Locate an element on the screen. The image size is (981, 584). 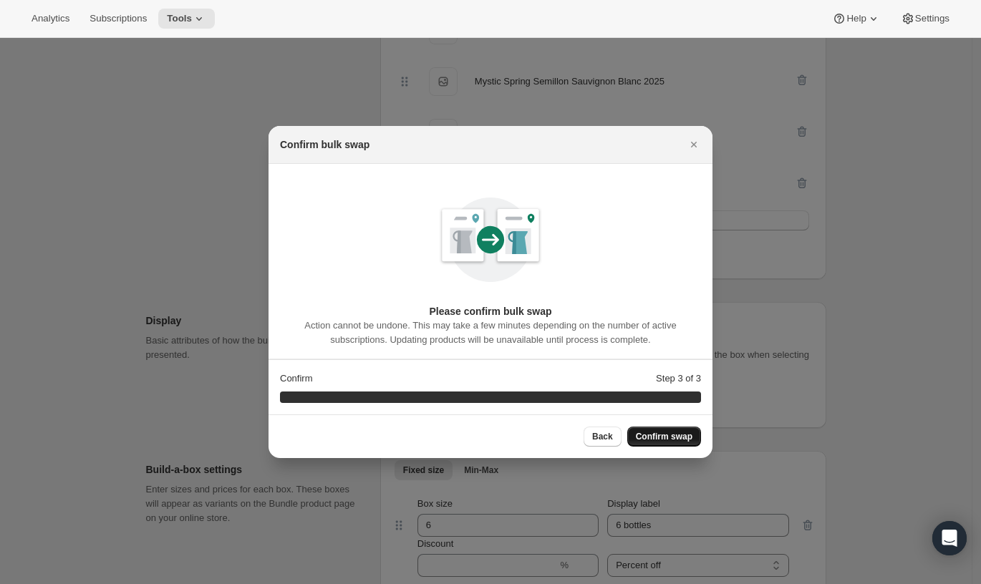
button: Confirm swap is located at coordinates (664, 437).